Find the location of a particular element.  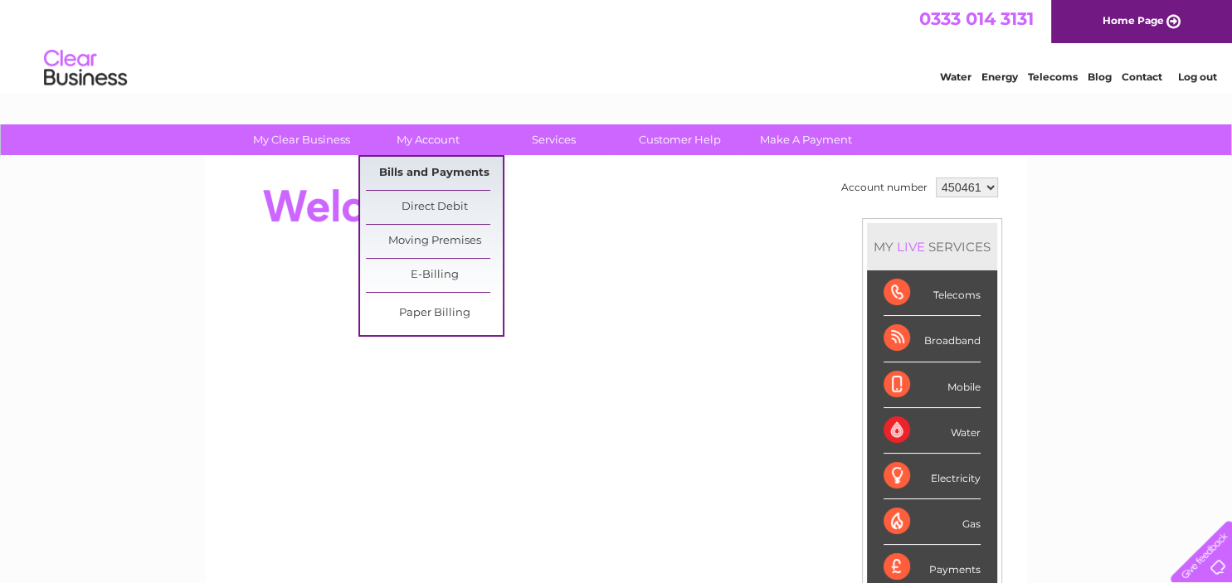

a: My Account is located at coordinates (427, 139).